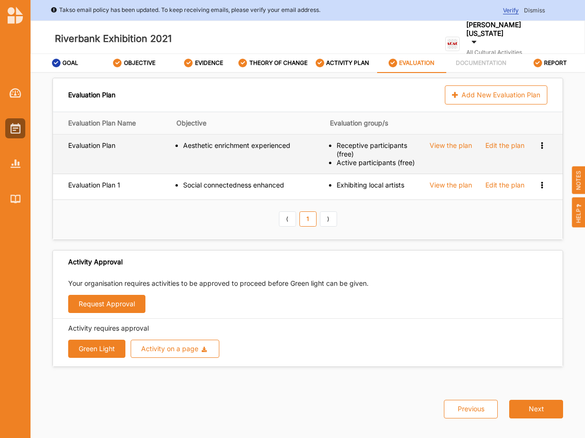 This screenshot has height=438, width=585. I want to click on div: Receptive participants (free), so click(376, 150).